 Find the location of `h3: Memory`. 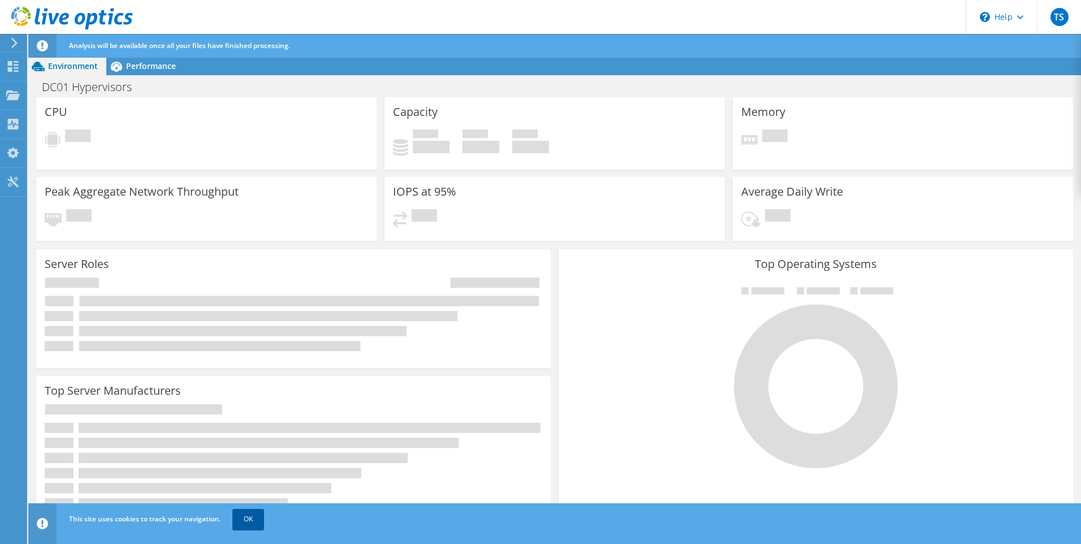

h3: Memory is located at coordinates (763, 112).